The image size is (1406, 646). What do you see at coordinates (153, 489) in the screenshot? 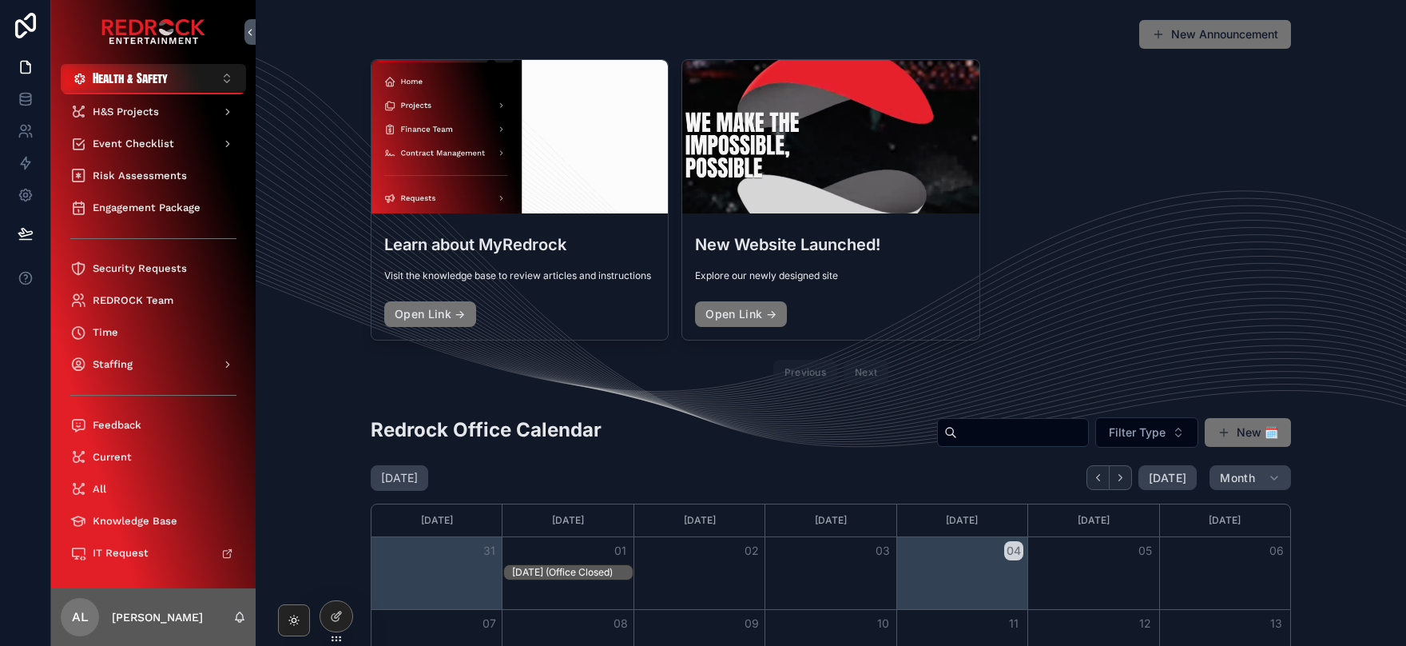
I see `a: All` at bounding box center [153, 489].